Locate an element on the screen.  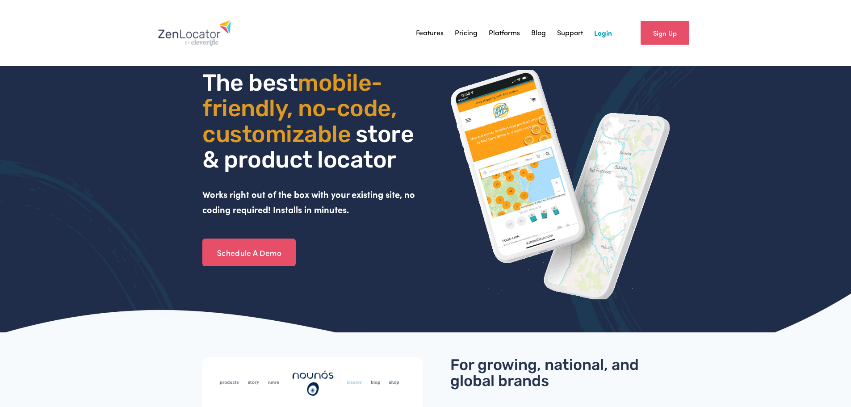
a: Login is located at coordinates (603, 33).